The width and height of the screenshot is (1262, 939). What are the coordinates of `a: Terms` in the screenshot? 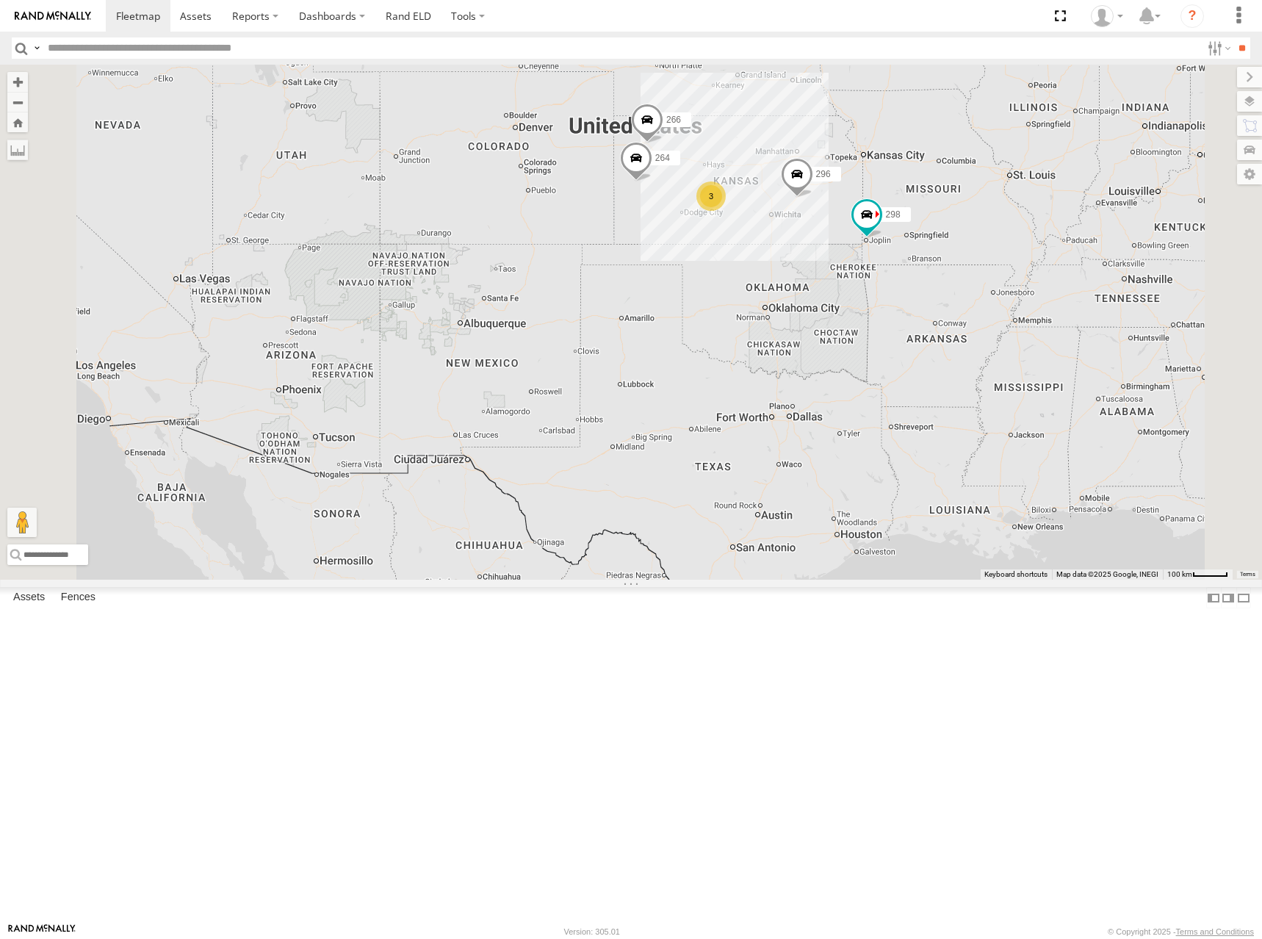 It's located at (1247, 574).